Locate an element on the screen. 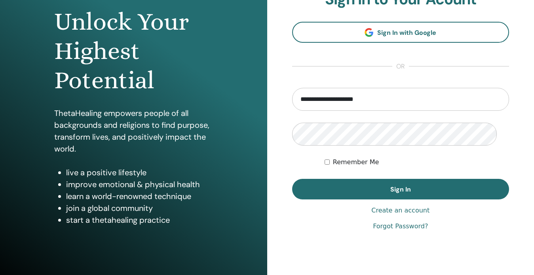  p: ThetaHealing empowers people of all backgrounds and religions to find purpose, transform lives, a... is located at coordinates (133, 131).